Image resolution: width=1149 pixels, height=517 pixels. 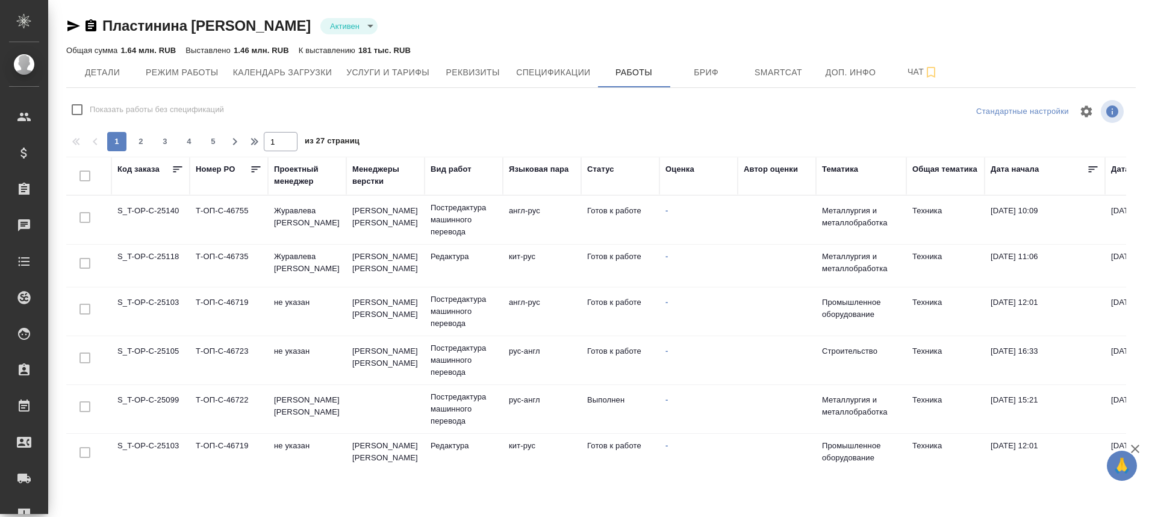 What do you see at coordinates (182, 72) in the screenshot?
I see `span: Режим работы` at bounding box center [182, 72].